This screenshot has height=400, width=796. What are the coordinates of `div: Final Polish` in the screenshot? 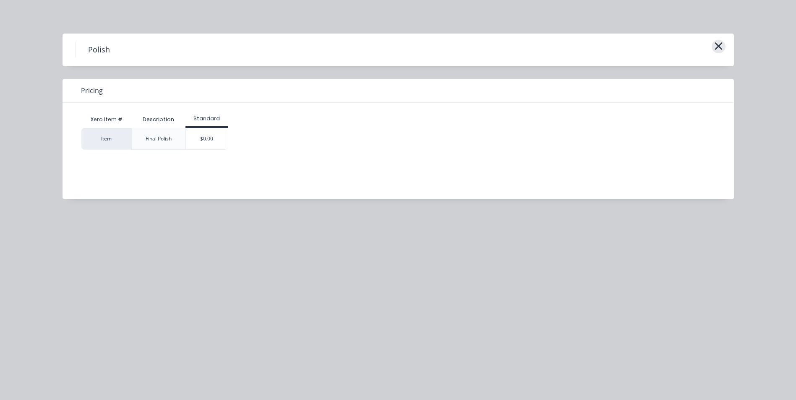 It's located at (159, 139).